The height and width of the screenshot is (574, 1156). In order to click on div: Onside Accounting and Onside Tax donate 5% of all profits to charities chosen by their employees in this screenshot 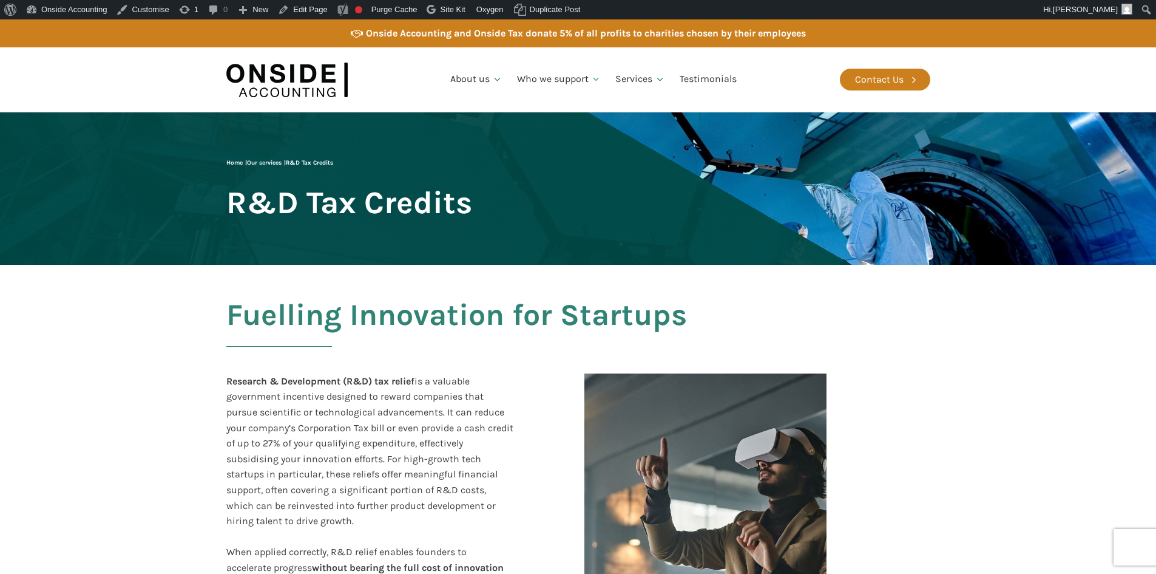, I will do `click(586, 33)`.